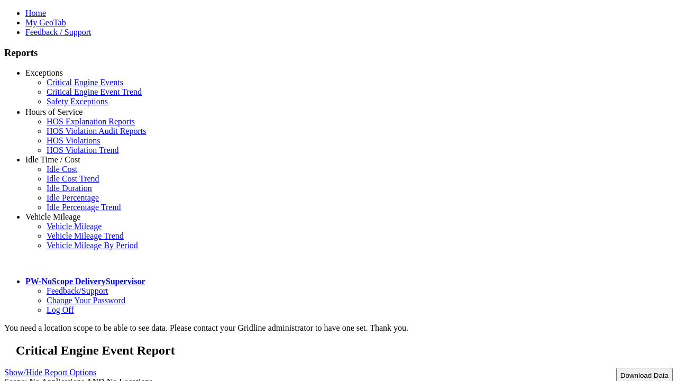 The height and width of the screenshot is (381, 677). Describe the element at coordinates (73, 140) in the screenshot. I see `a: HOS Violations` at that location.